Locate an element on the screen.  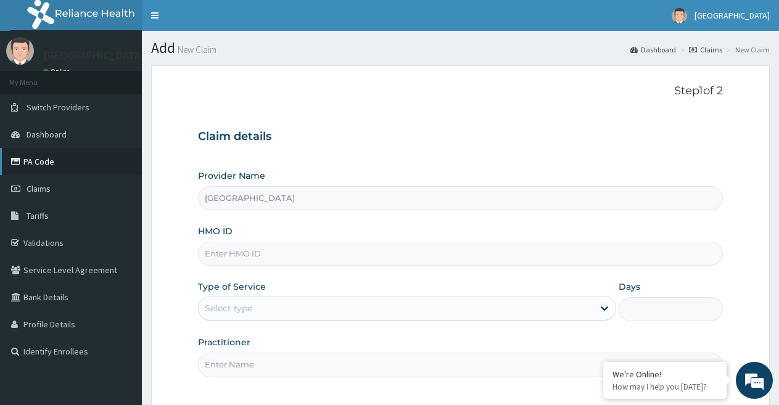
a: Online is located at coordinates (58, 72).